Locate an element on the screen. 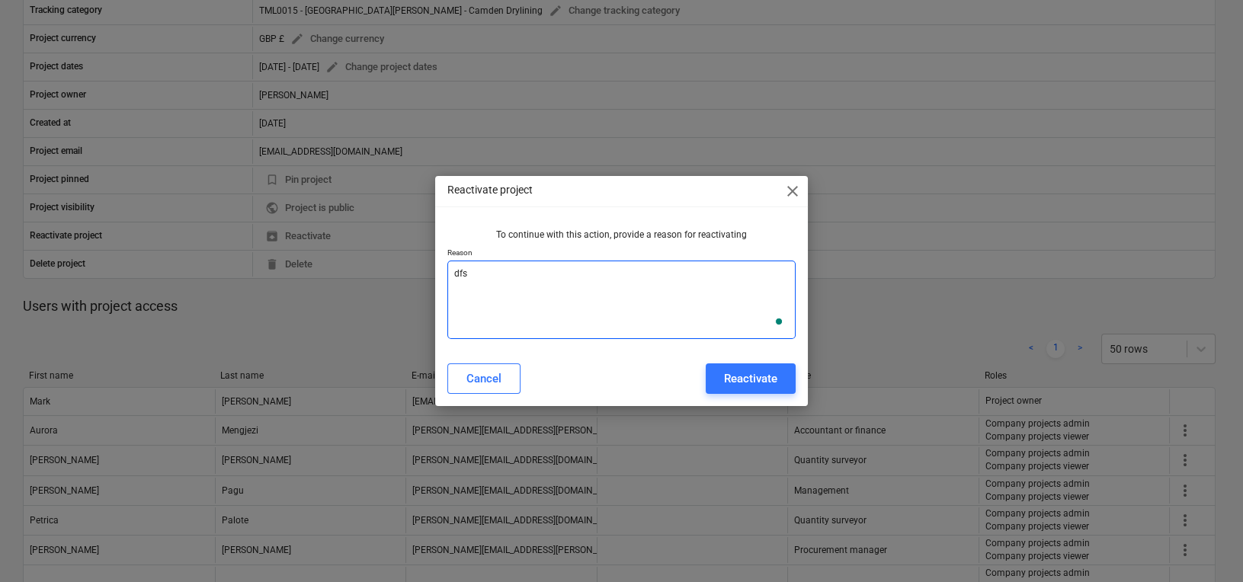  span: close is located at coordinates (793, 191).